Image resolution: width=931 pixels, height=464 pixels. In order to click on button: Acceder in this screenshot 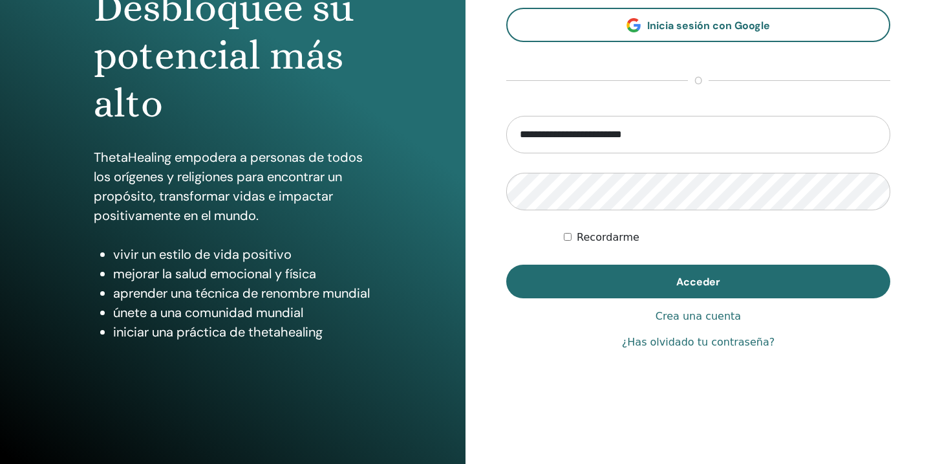, I will do `click(699, 281)`.